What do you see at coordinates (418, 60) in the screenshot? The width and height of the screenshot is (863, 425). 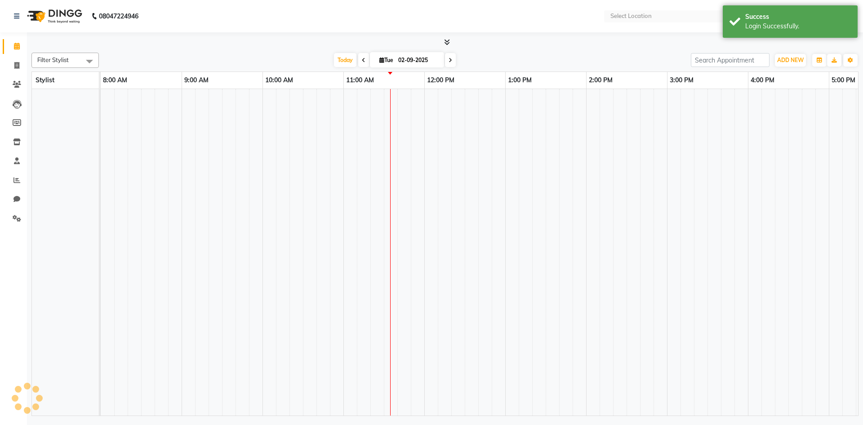 I see `input: 2025-09-02` at bounding box center [418, 60].